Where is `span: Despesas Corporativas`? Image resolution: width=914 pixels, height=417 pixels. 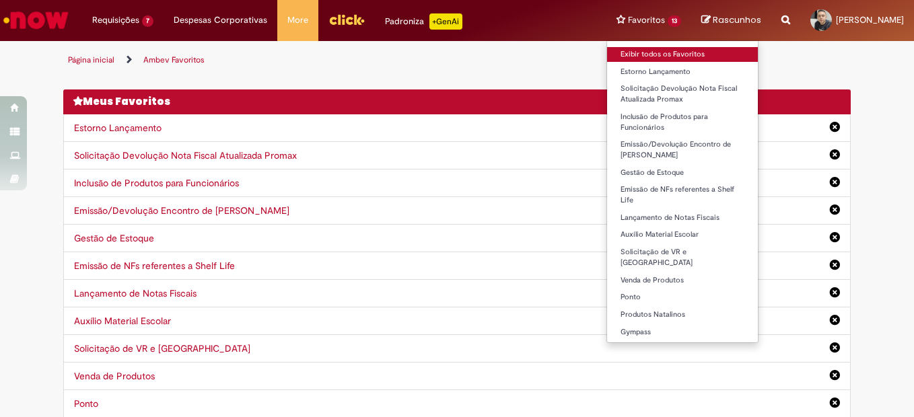 span: Despesas Corporativas is located at coordinates (220, 20).